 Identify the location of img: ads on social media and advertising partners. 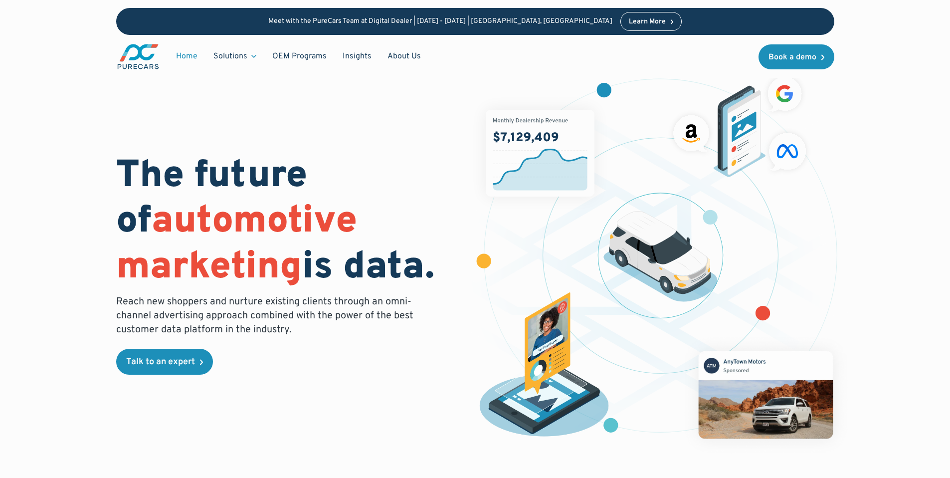
(739, 124).